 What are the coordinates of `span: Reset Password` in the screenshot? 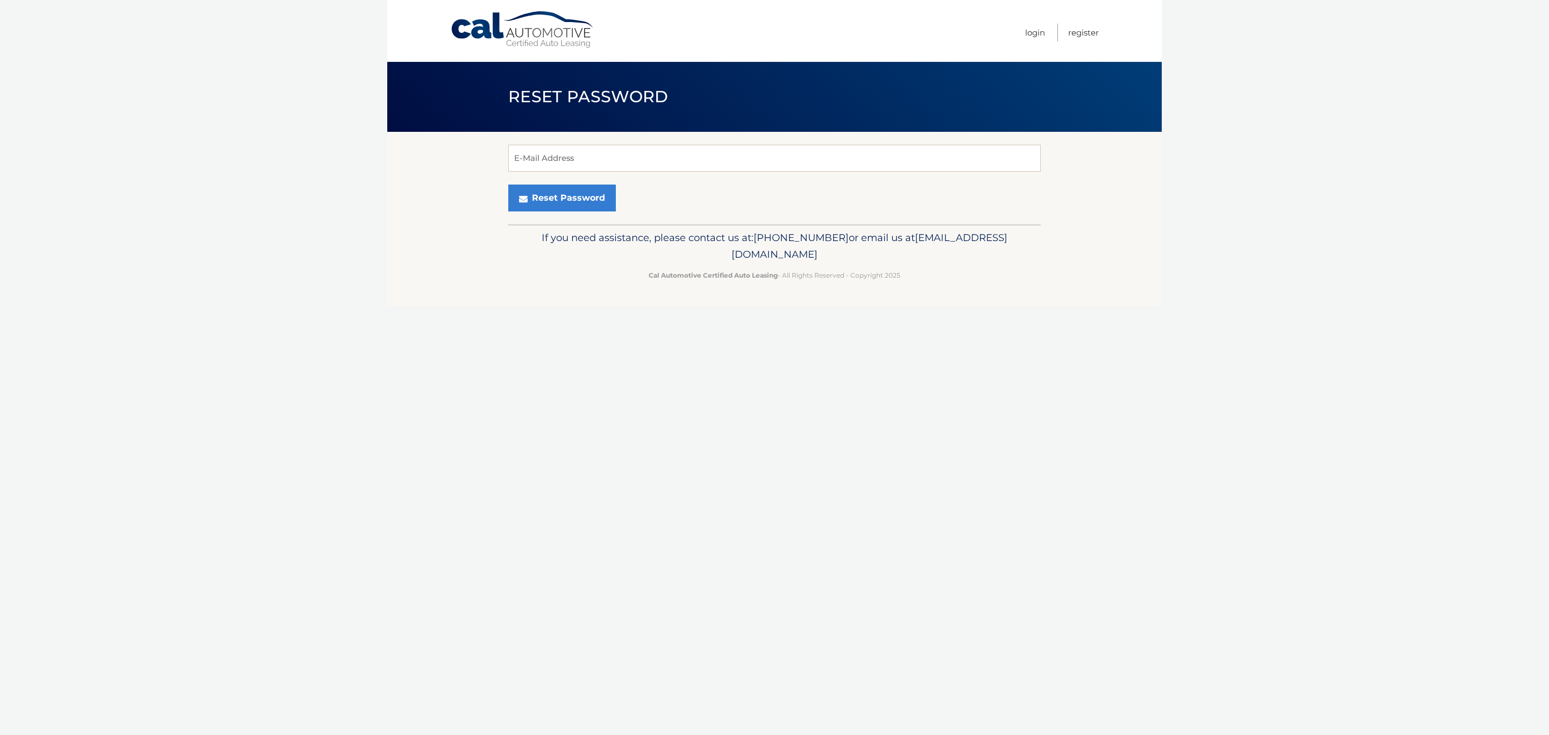 It's located at (588, 96).